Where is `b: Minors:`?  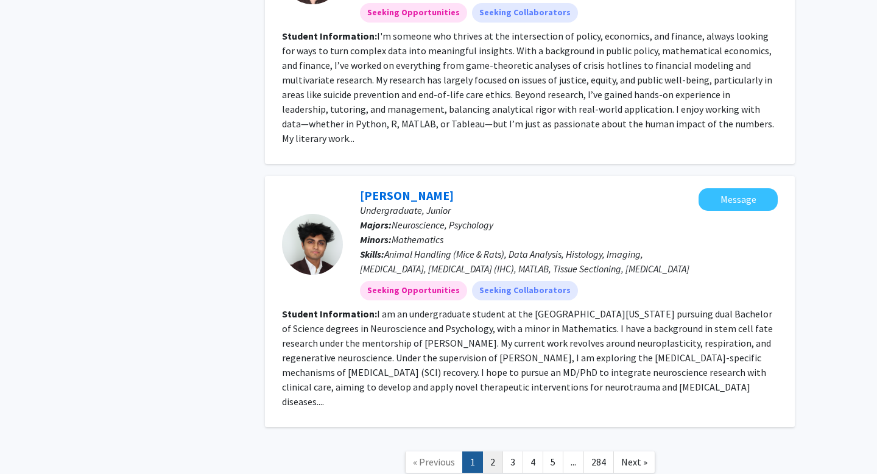
b: Minors: is located at coordinates (376, 239).